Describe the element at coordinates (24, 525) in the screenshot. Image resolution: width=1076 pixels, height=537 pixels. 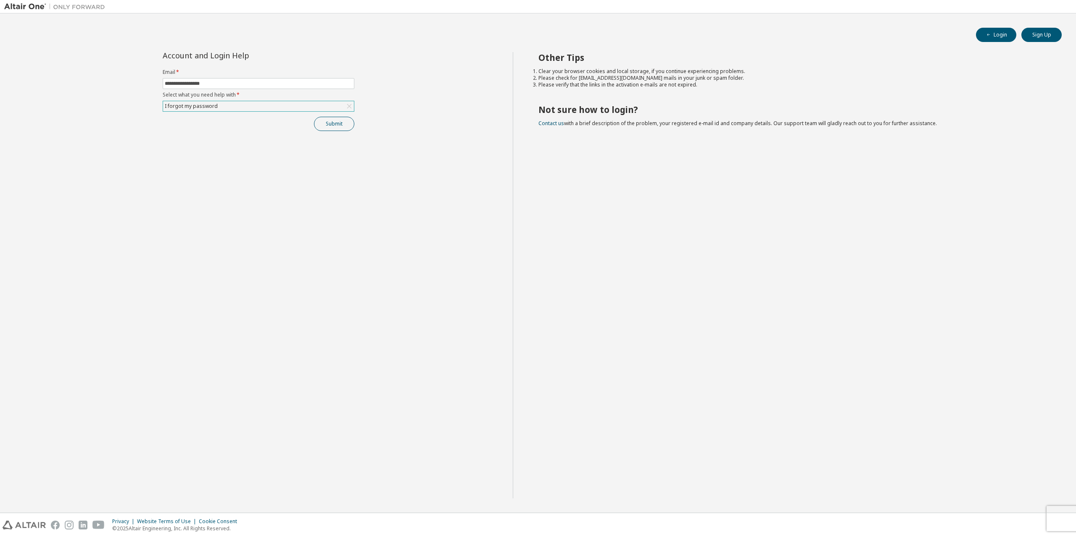
I see `img: altair_logo.svg` at that location.